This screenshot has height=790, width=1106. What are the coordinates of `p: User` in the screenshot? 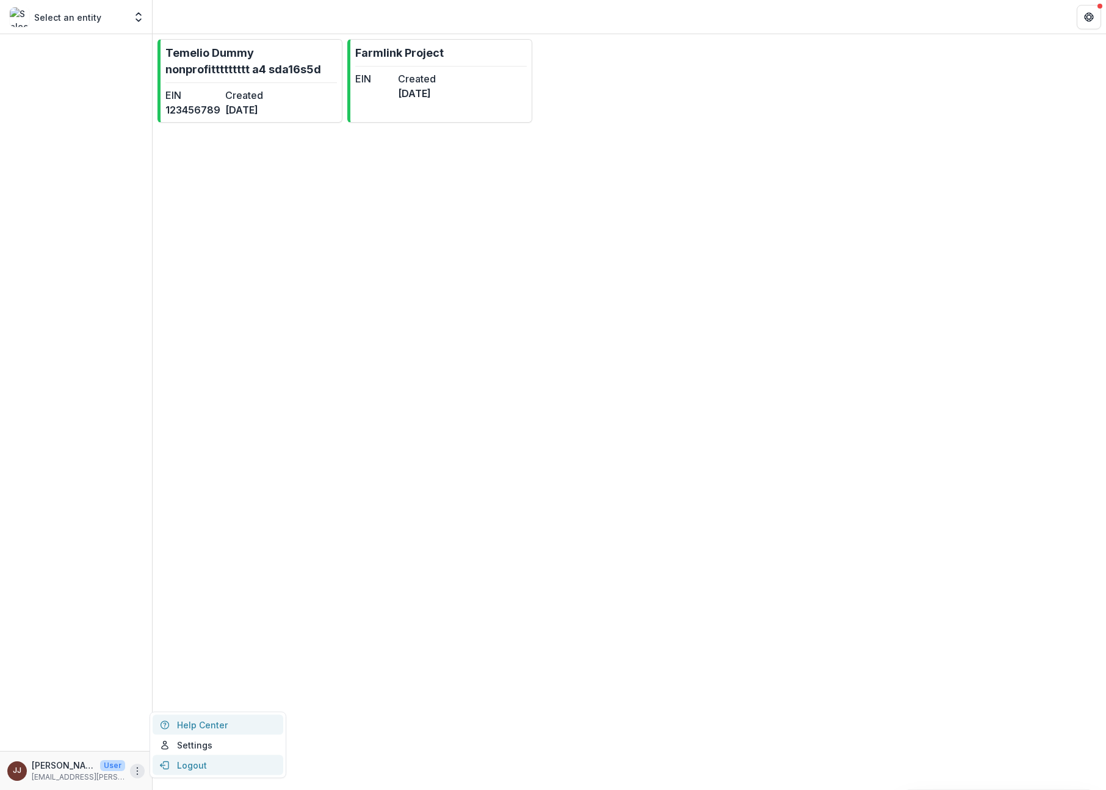 It's located at (112, 766).